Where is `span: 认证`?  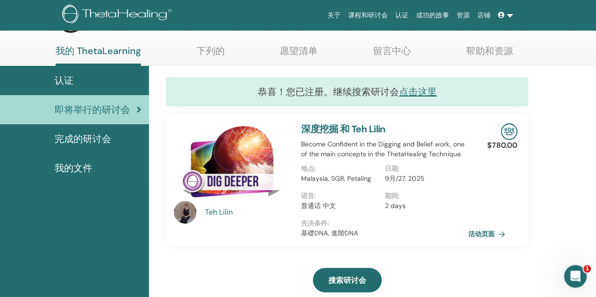
span: 认证 is located at coordinates (64, 81).